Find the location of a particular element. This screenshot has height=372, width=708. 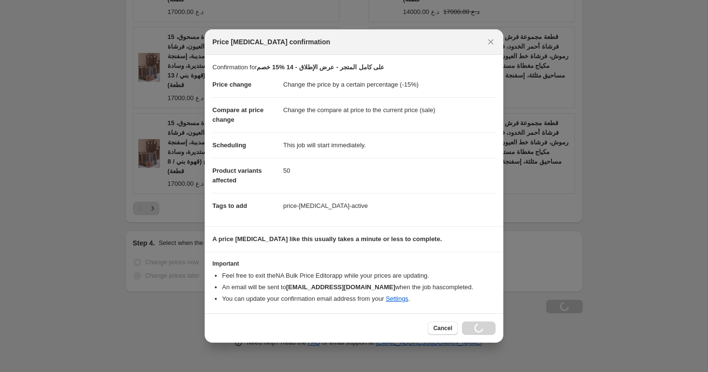

span: Scheduling is located at coordinates (229, 145).